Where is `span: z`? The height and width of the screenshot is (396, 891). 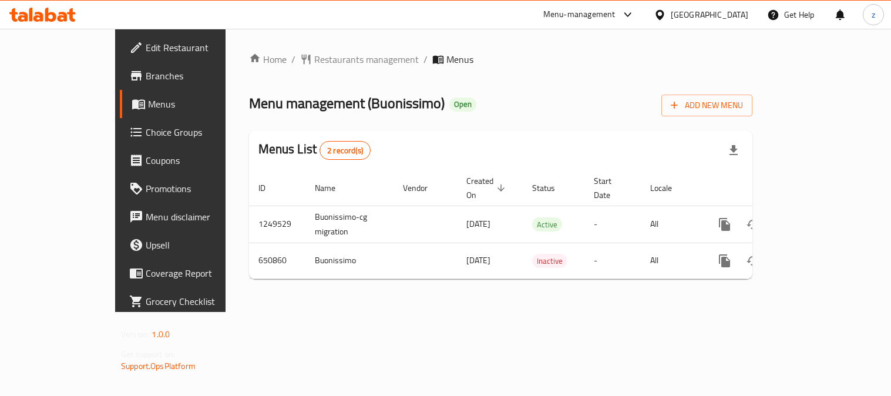
span: z is located at coordinates (874, 15).